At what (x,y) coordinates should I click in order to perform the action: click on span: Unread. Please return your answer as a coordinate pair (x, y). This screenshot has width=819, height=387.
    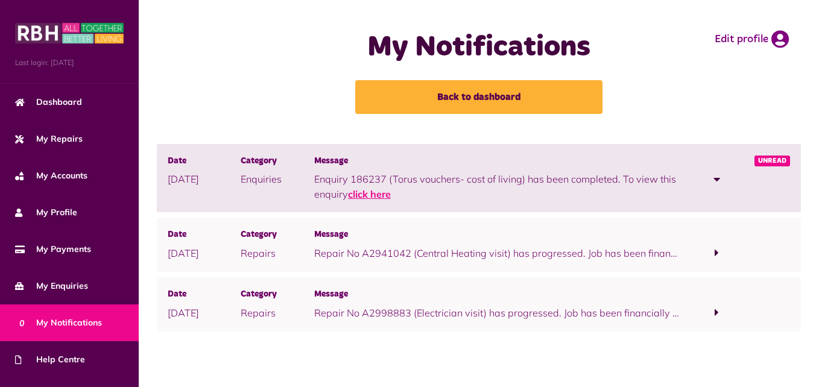
    Looking at the image, I should click on (772, 161).